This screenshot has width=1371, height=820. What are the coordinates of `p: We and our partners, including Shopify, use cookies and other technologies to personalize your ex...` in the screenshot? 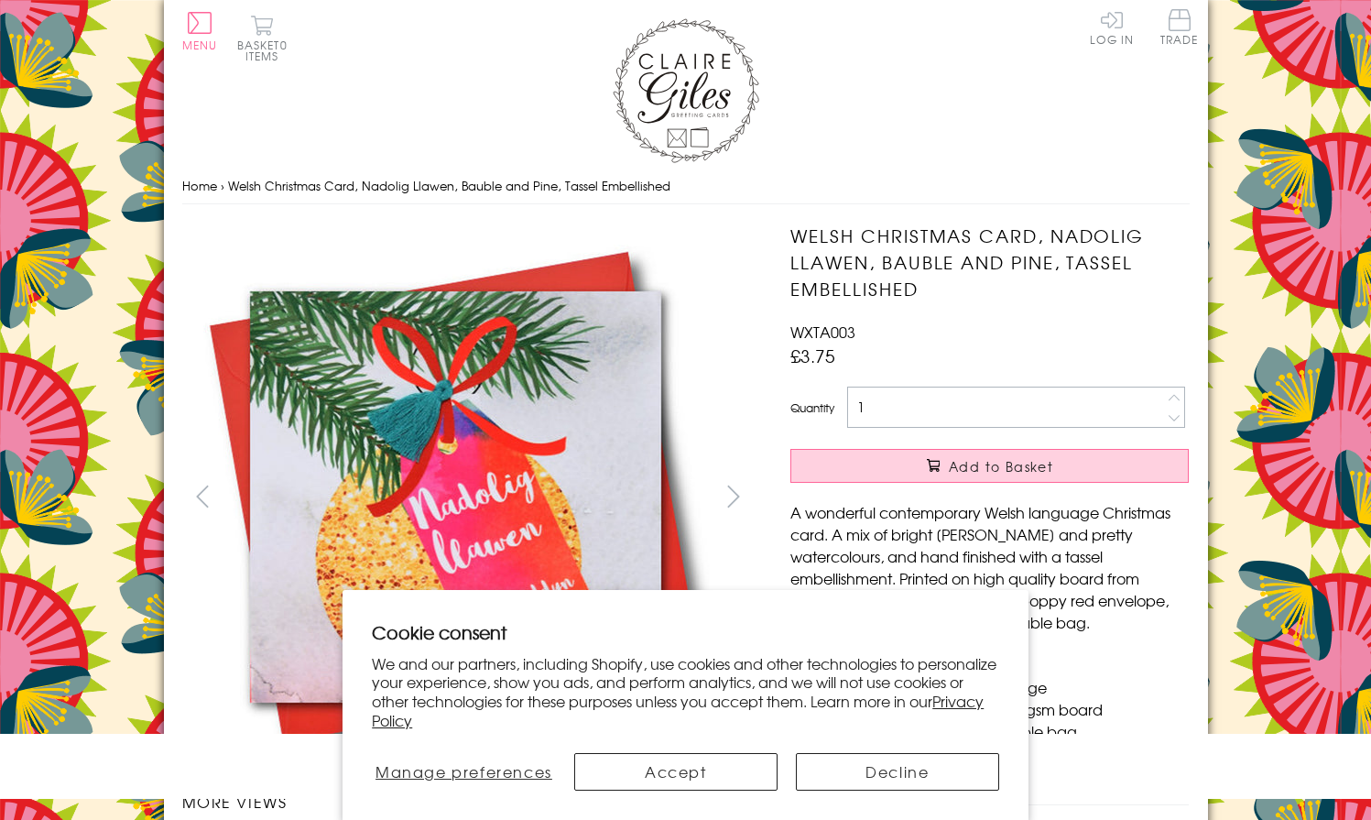 It's located at (685, 692).